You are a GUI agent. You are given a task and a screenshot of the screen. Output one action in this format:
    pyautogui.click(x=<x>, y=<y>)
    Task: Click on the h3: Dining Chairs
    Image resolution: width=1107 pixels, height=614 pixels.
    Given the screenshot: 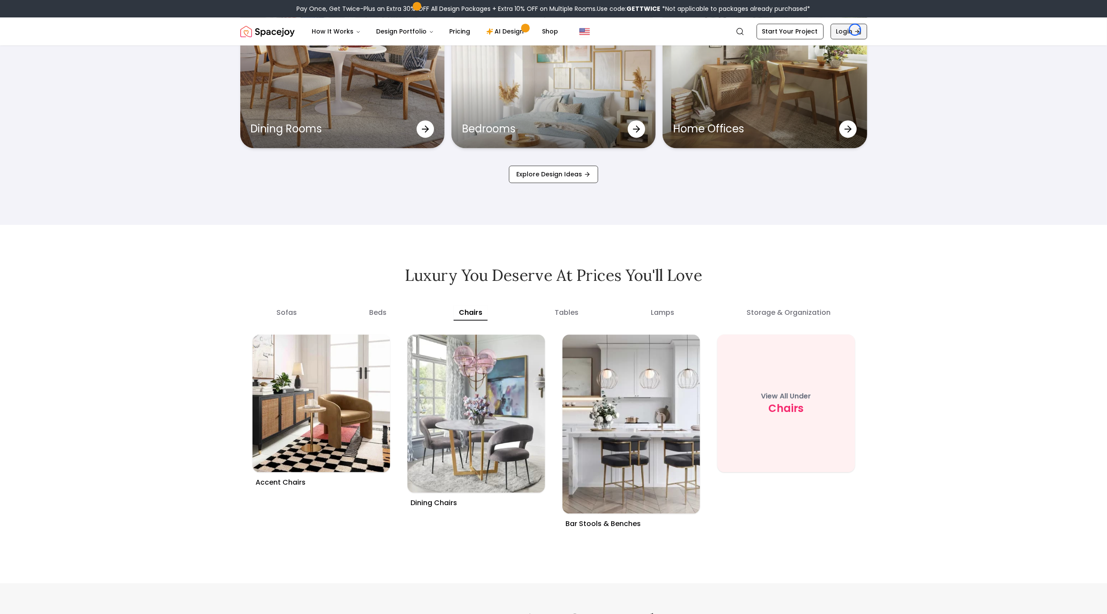 What is the action you would take?
    pyautogui.click(x=476, y=500)
    